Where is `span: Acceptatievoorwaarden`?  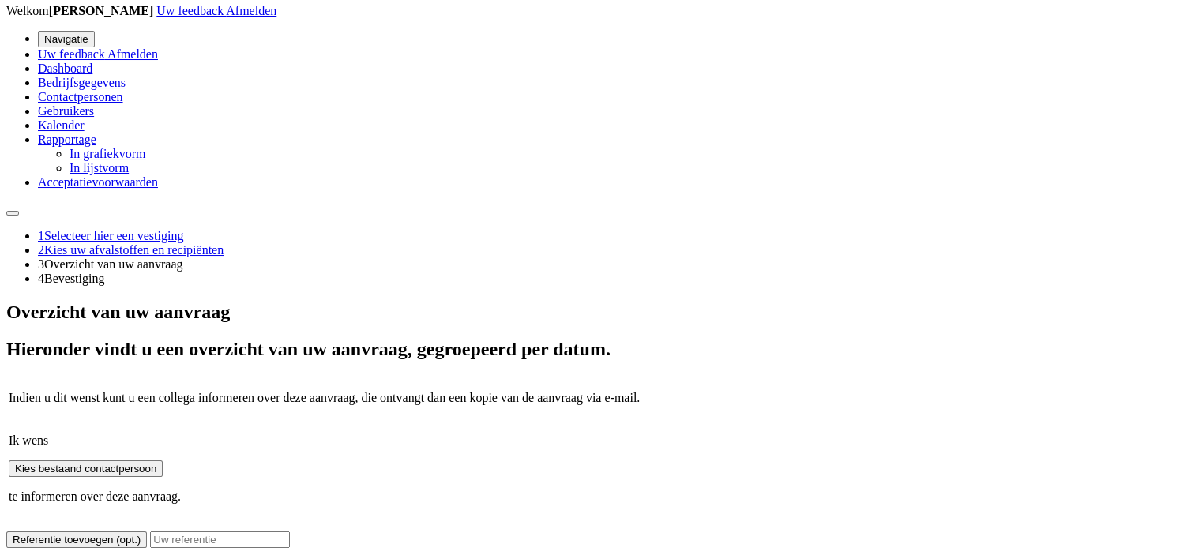
span: Acceptatievoorwaarden is located at coordinates (98, 182).